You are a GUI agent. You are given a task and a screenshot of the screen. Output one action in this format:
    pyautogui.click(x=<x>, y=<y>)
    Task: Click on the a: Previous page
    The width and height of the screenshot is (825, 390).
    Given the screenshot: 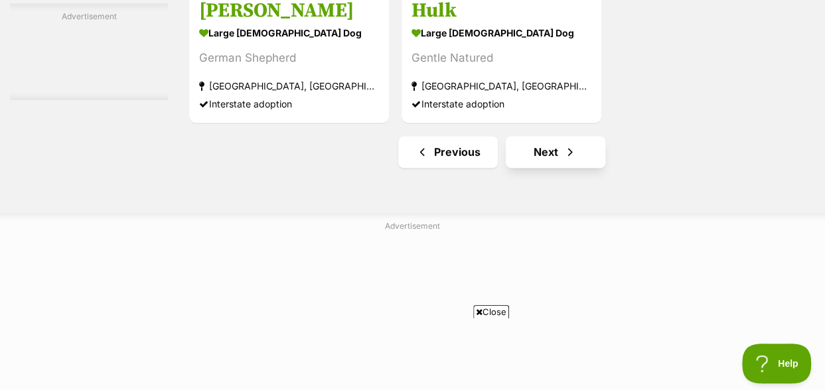 What is the action you would take?
    pyautogui.click(x=448, y=152)
    